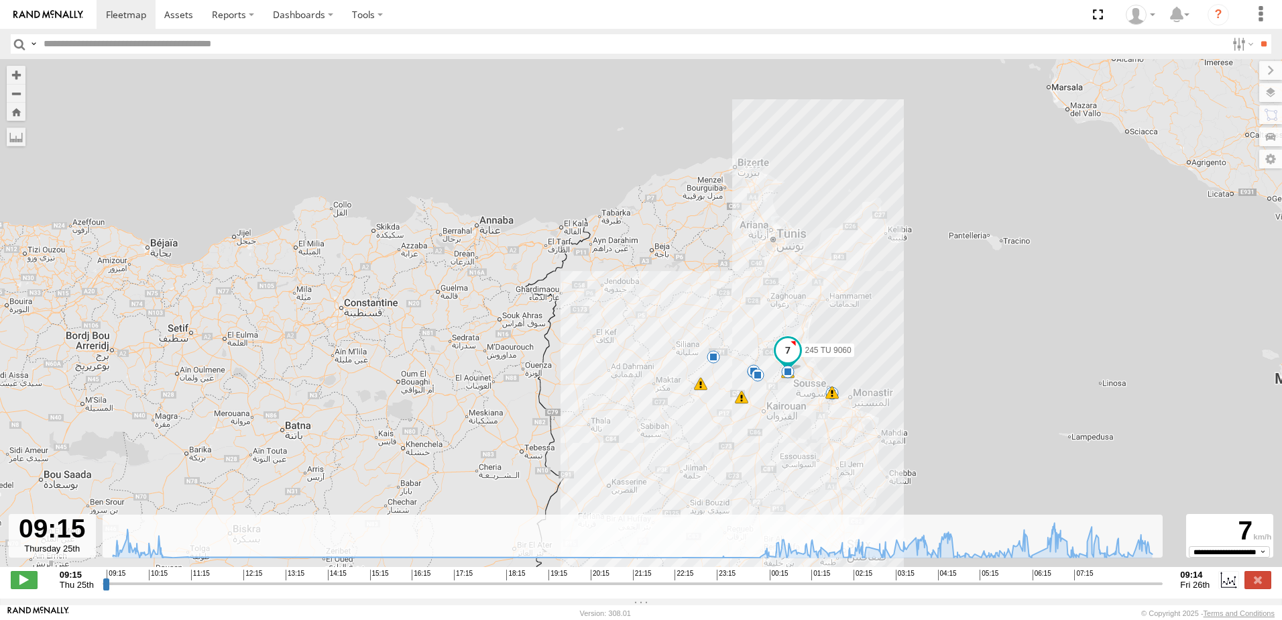  What do you see at coordinates (16, 93) in the screenshot?
I see `button: Zoom out` at bounding box center [16, 93].